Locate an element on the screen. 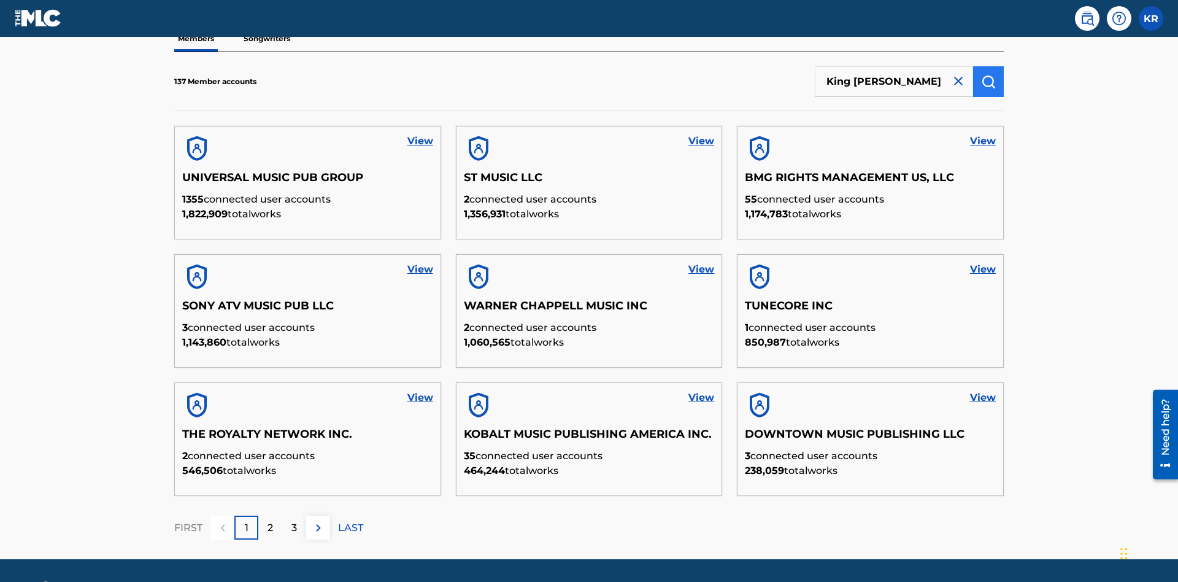 The image size is (1178, 582). span: 1,356,931 is located at coordinates (485, 214).